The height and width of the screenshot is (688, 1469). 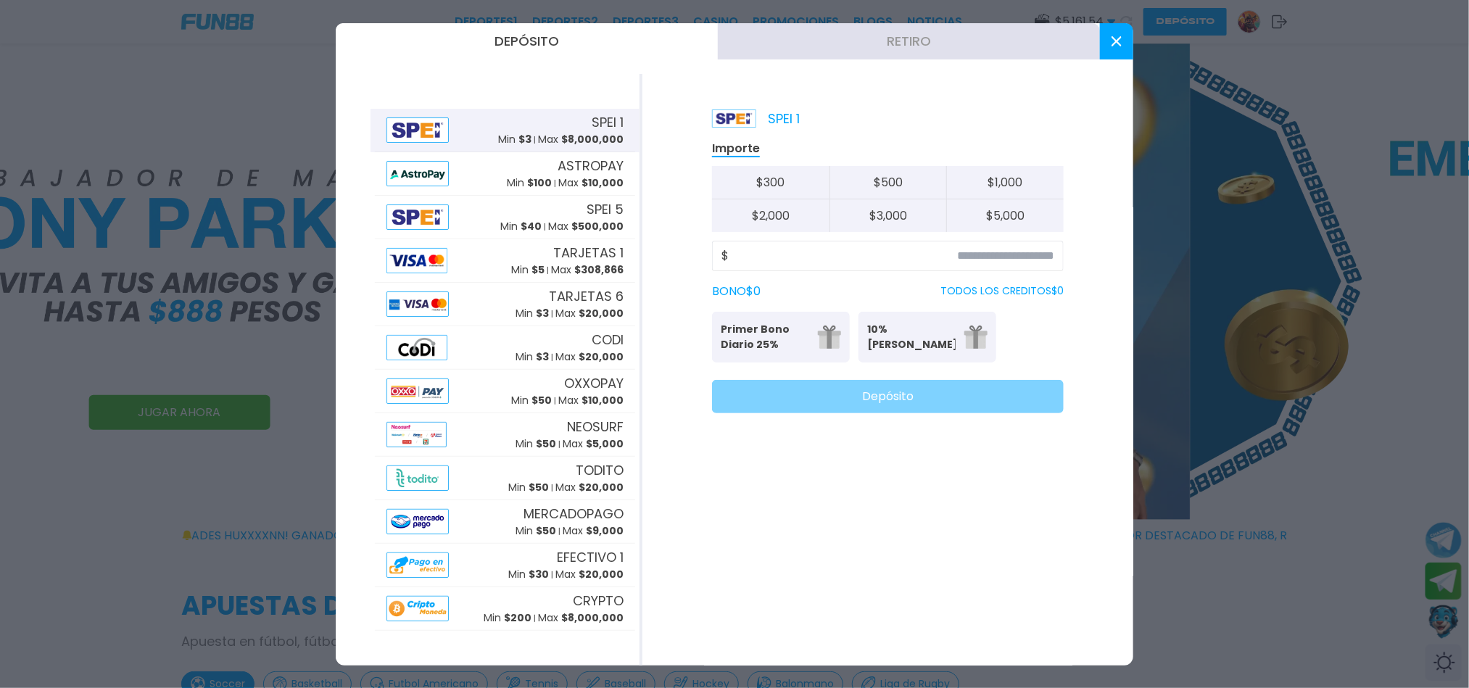 What do you see at coordinates (505, 218) in the screenshot?
I see `button: AlipaySPEI 5Min $40Max $500,000` at bounding box center [505, 218].